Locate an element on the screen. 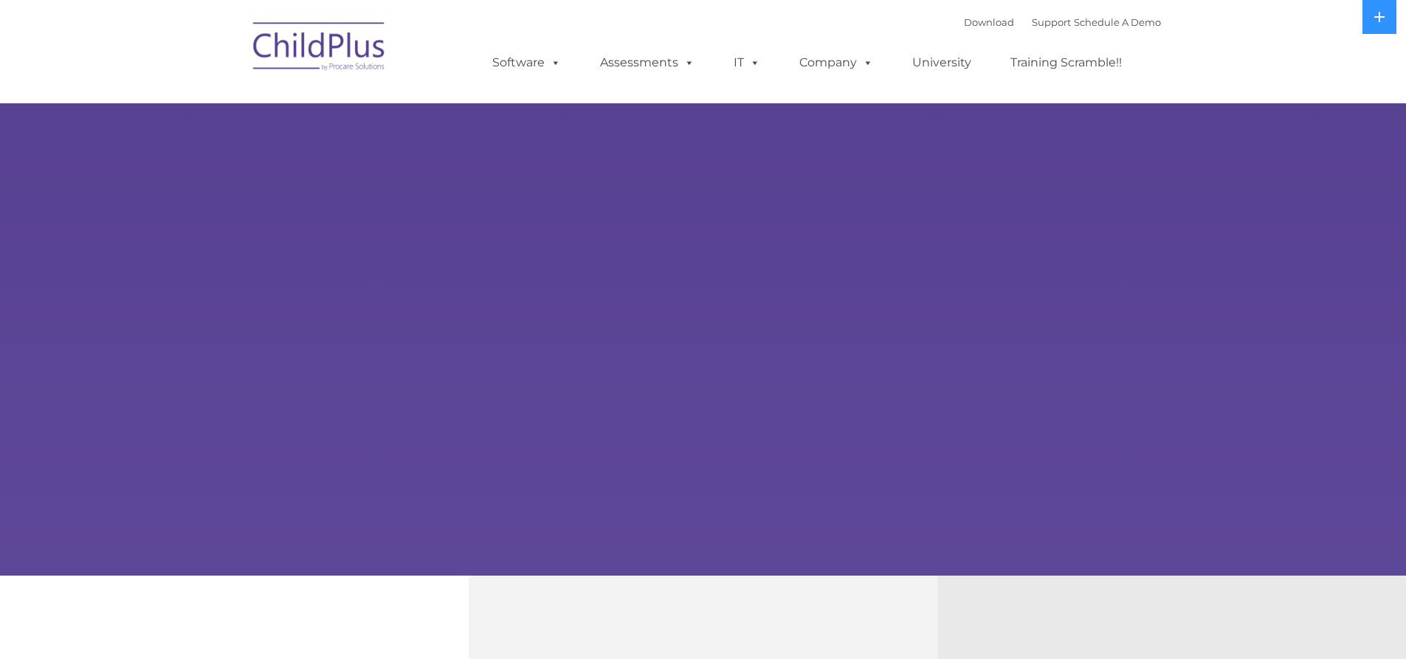 The width and height of the screenshot is (1406, 659). a: Training Scramble!! is located at coordinates (1066, 63).